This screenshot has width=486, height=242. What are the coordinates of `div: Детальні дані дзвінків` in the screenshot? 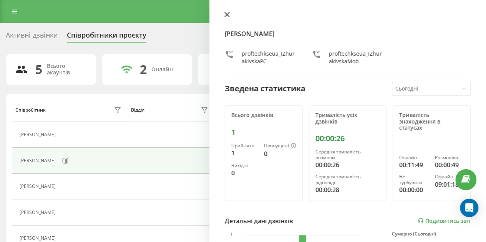 It's located at (259, 221).